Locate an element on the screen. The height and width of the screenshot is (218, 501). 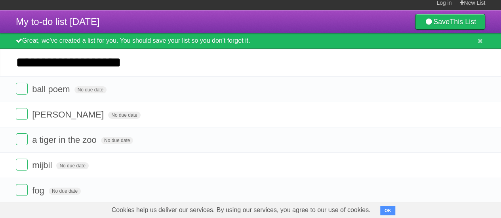
span: mijbil is located at coordinates (43, 165).